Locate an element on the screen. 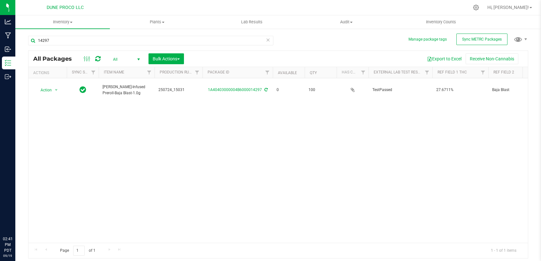  span: Sync METRC Packages is located at coordinates (482, 39).